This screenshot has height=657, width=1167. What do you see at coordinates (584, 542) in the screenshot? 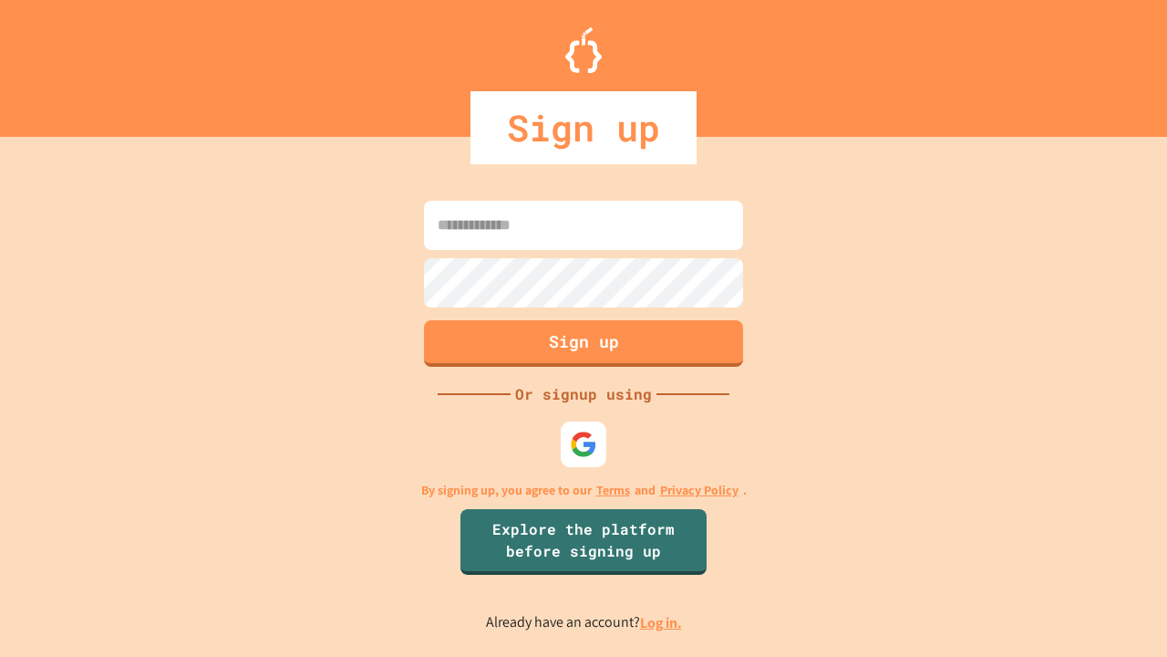
I see `a: Explore the platform before signing up` at bounding box center [584, 542].